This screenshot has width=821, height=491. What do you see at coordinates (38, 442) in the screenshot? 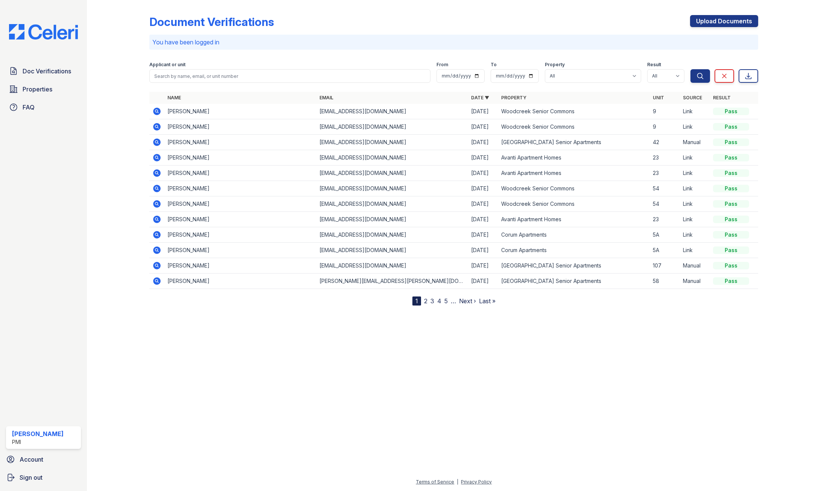
I see `div: PMI` at bounding box center [38, 442].